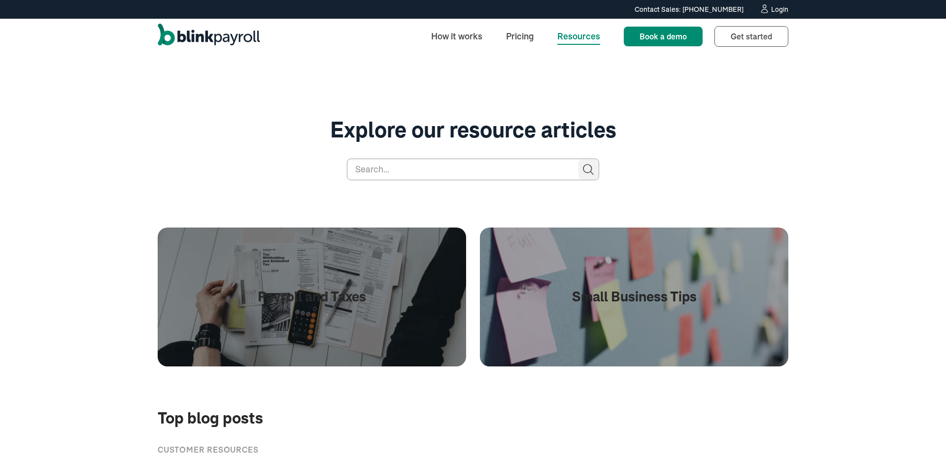 The width and height of the screenshot is (946, 460). What do you see at coordinates (634, 297) in the screenshot?
I see `a: Small Business Tips` at bounding box center [634, 297].